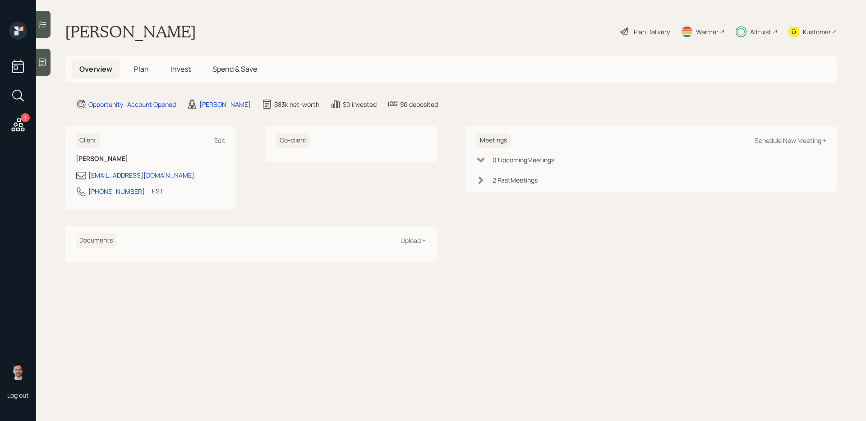 This screenshot has width=866, height=421. Describe the element at coordinates (419, 104) in the screenshot. I see `div: $0 deposited` at that location.